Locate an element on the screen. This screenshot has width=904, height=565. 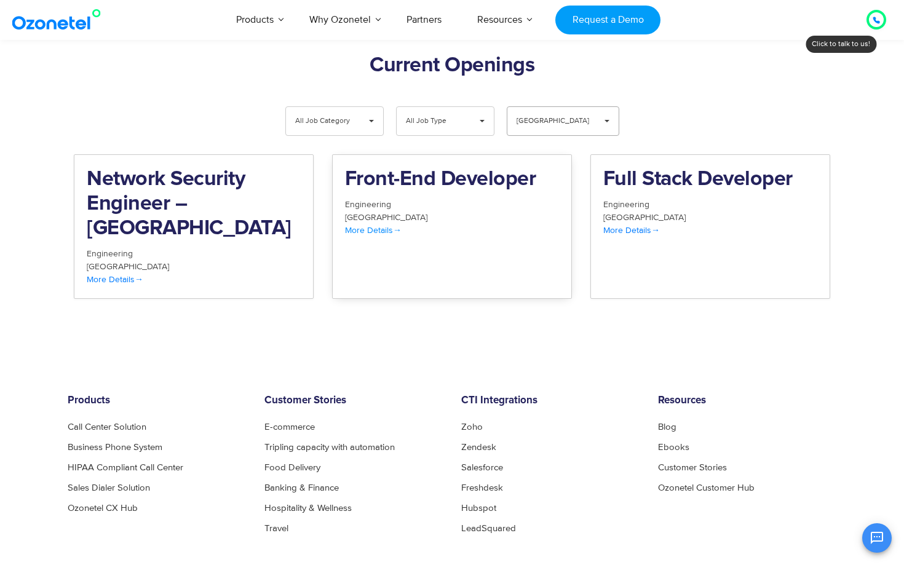
a: Hubspot is located at coordinates (478, 508).